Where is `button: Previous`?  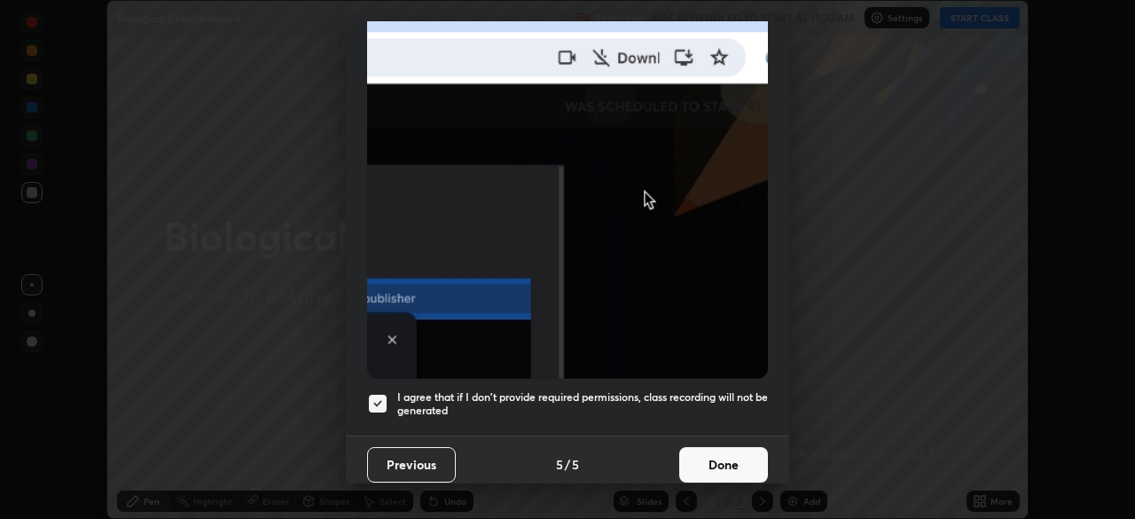
button: Previous is located at coordinates (412, 465).